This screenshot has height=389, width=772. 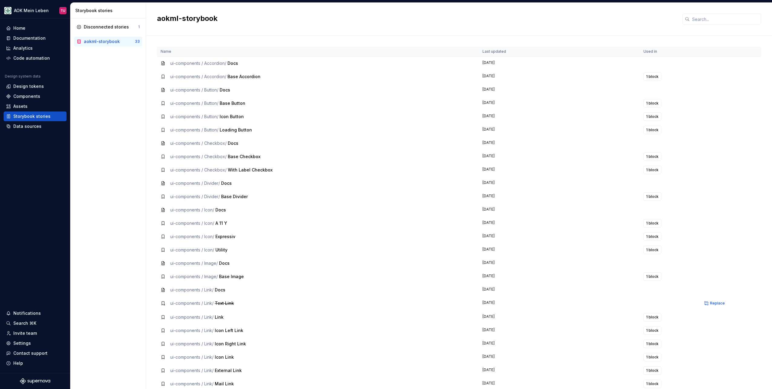 What do you see at coordinates (28, 86) in the screenshot?
I see `div: Design tokens` at bounding box center [28, 86].